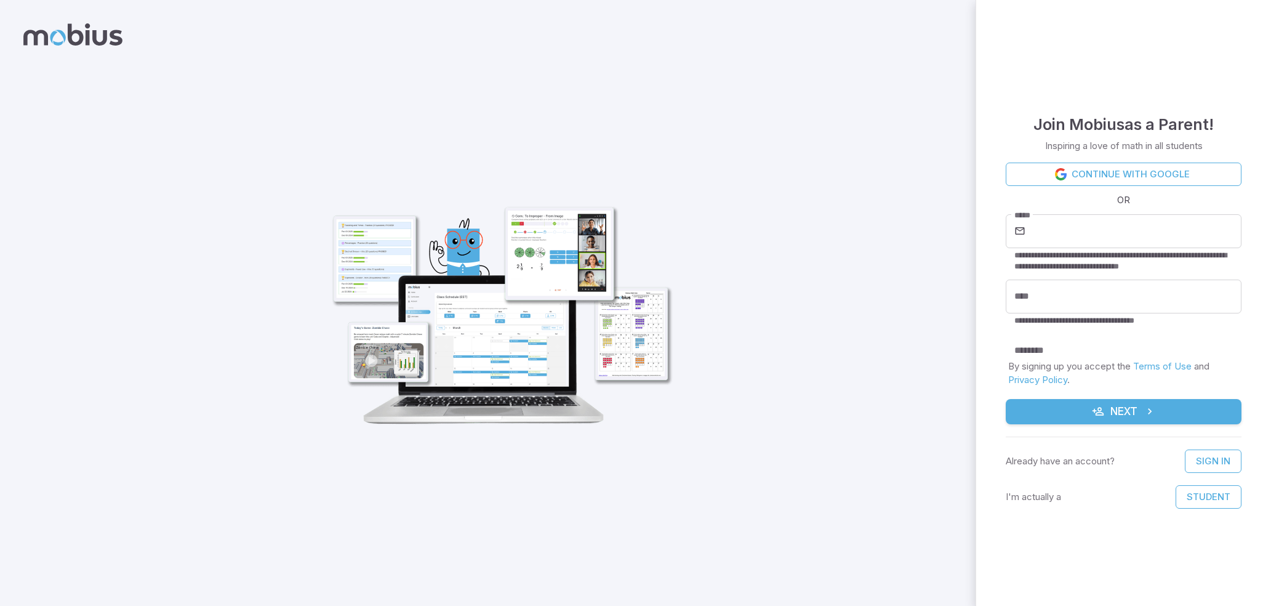 The height and width of the screenshot is (606, 1271). What do you see at coordinates (498, 301) in the screenshot?
I see `img: parent_1-illustration` at bounding box center [498, 301].